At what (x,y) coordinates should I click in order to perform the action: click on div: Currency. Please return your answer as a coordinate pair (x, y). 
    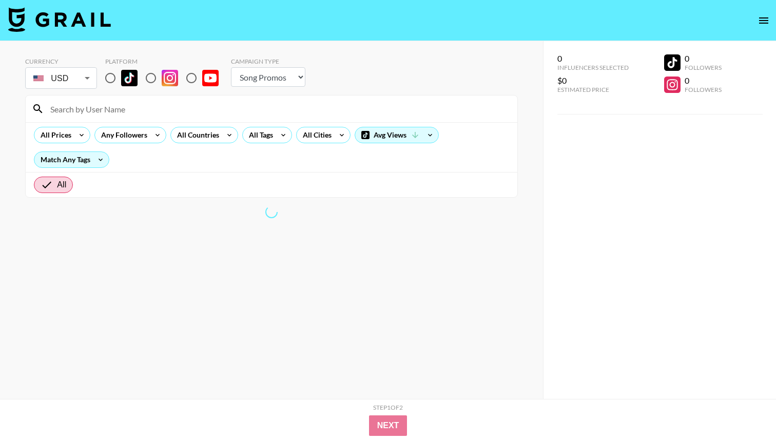
    Looking at the image, I should click on (61, 61).